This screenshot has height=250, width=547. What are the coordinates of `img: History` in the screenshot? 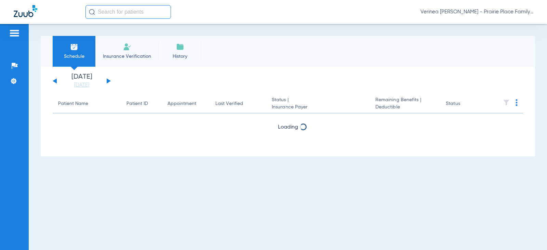 It's located at (180, 47).